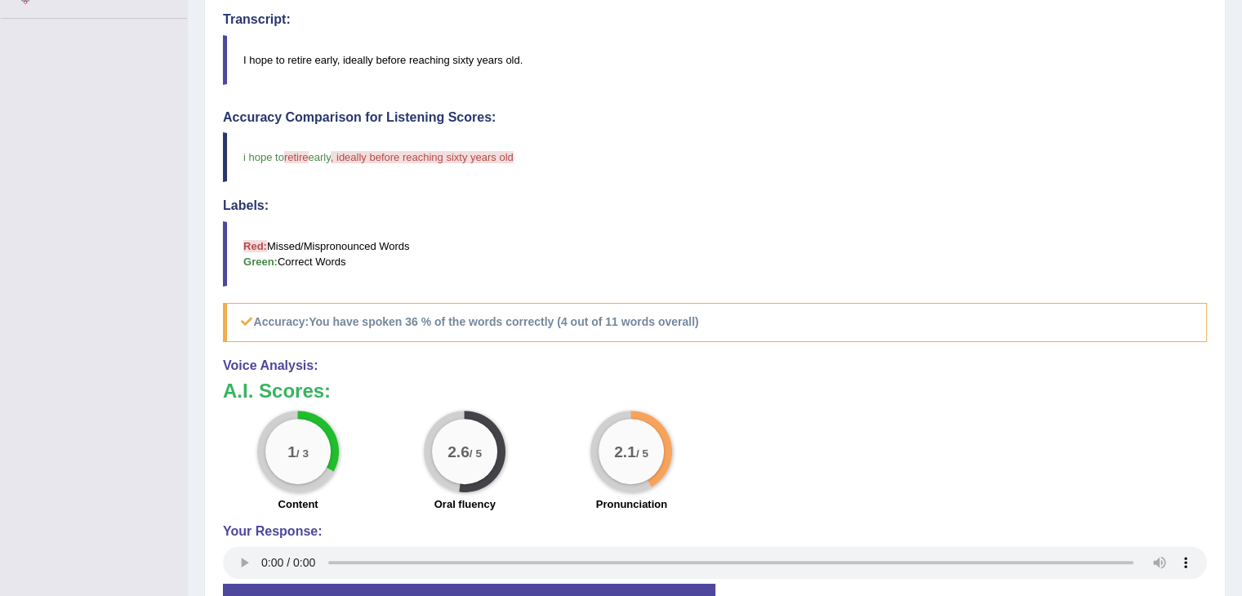 The height and width of the screenshot is (596, 1242). Describe the element at coordinates (715, 206) in the screenshot. I see `h4: Labels:` at that location.